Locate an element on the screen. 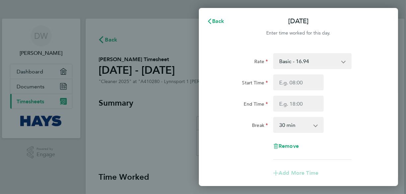 Image resolution: width=406 pixels, height=194 pixels. label: Break is located at coordinates (260, 126).